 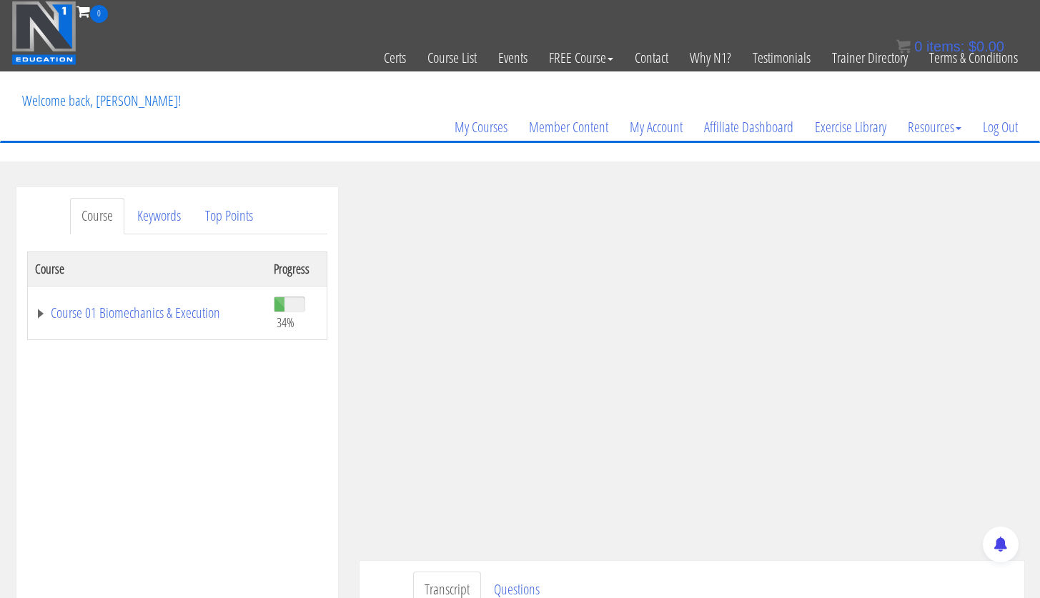 What do you see at coordinates (950, 46) in the screenshot?
I see `a: 0 items: $0.00` at bounding box center [950, 46].